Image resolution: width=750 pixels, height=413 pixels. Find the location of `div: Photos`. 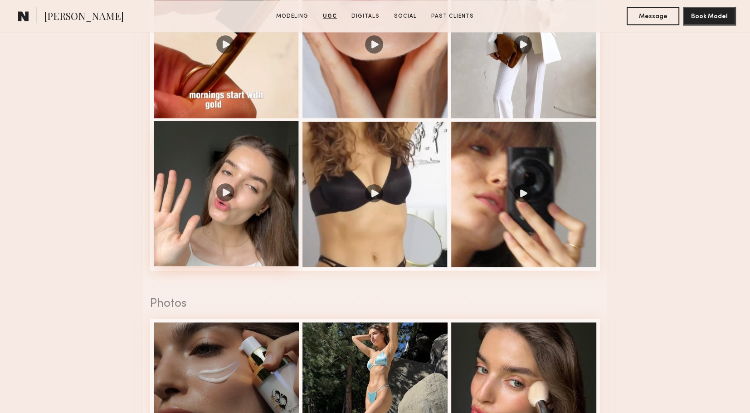

div: Photos is located at coordinates (375, 303).